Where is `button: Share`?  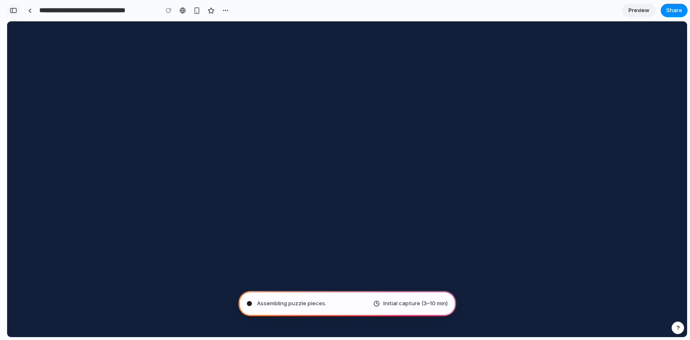 button: Share is located at coordinates (674, 10).